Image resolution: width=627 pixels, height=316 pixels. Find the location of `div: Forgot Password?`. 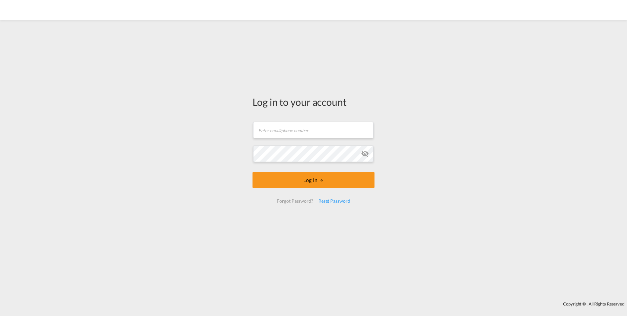

div: Forgot Password? is located at coordinates (295, 201).